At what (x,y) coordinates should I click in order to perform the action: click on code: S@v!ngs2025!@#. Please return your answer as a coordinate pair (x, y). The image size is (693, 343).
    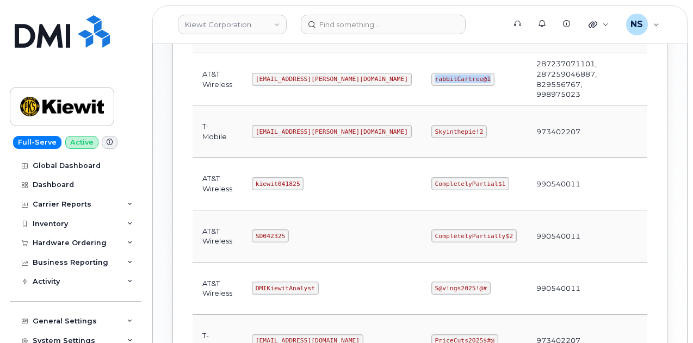
    Looking at the image, I should click on (461, 288).